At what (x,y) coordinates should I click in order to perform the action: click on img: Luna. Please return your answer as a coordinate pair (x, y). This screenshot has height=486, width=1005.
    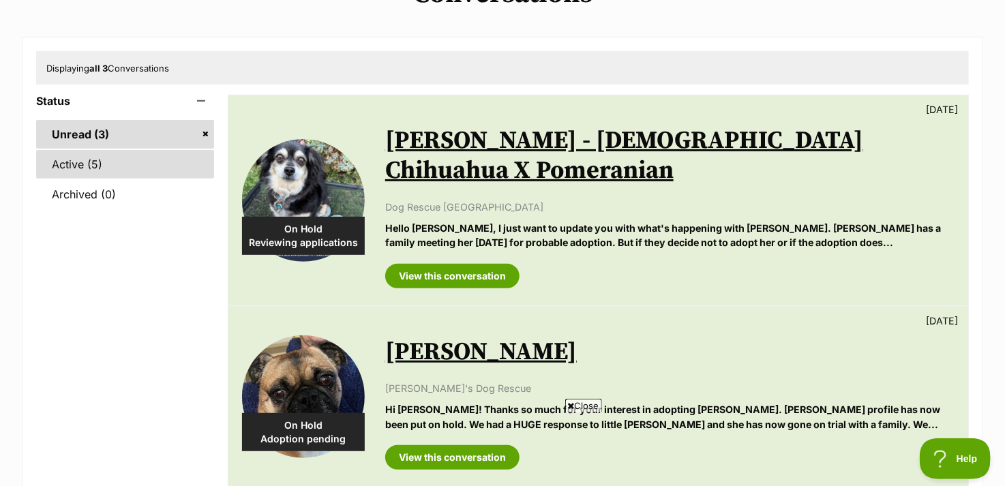
    Looking at the image, I should click on (303, 397).